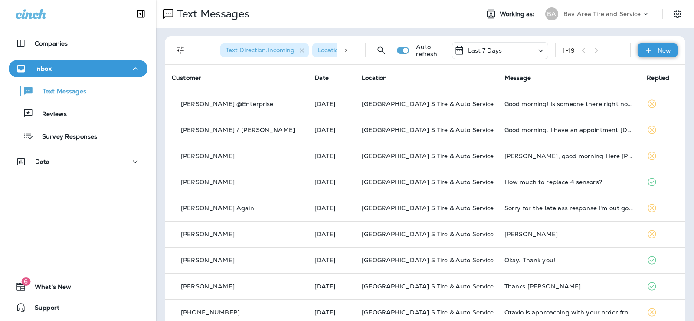 The width and height of the screenshot is (694, 321). What do you see at coordinates (602, 14) in the screenshot?
I see `p: Bay Area Tire and Service` at bounding box center [602, 14].